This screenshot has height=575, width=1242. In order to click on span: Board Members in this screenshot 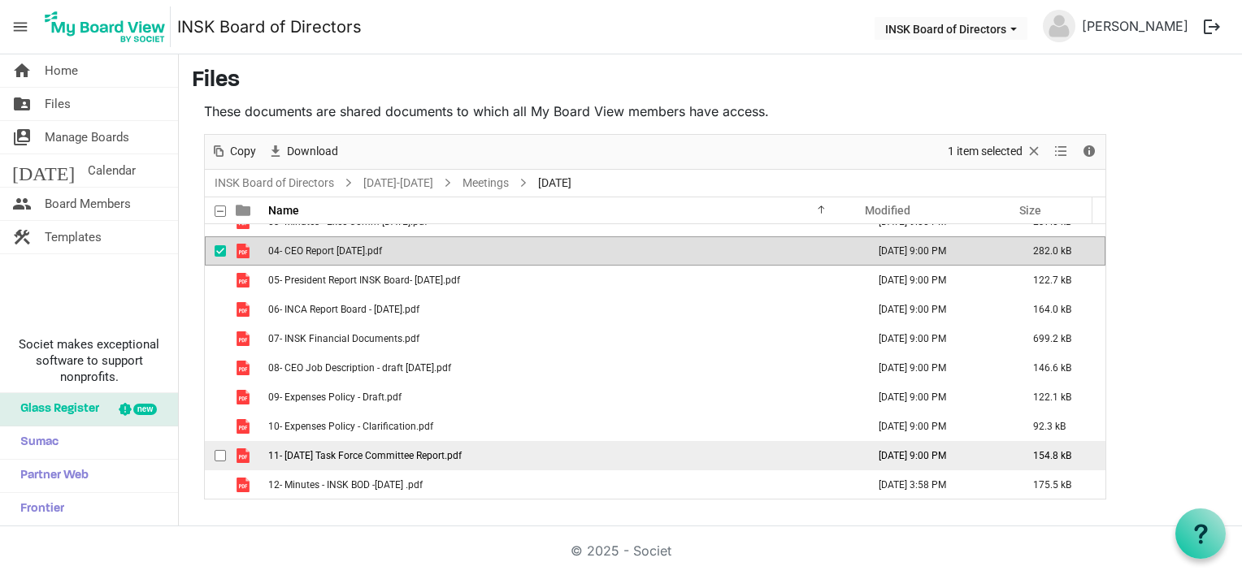, I will do `click(88, 204)`.